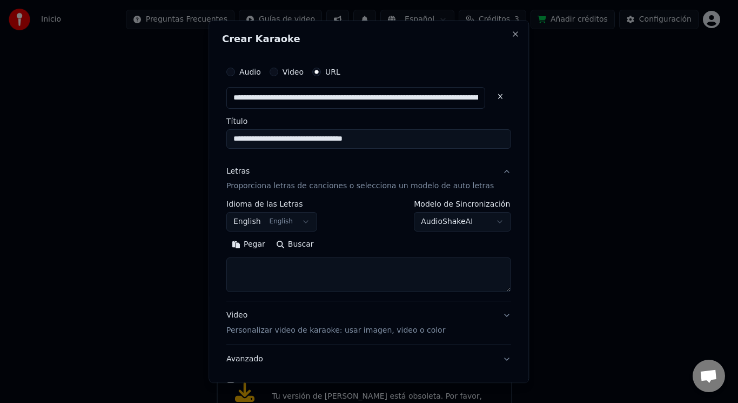 The width and height of the screenshot is (738, 403). Describe the element at coordinates (369, 38) in the screenshot. I see `h2: Crear Karaoke` at that location.